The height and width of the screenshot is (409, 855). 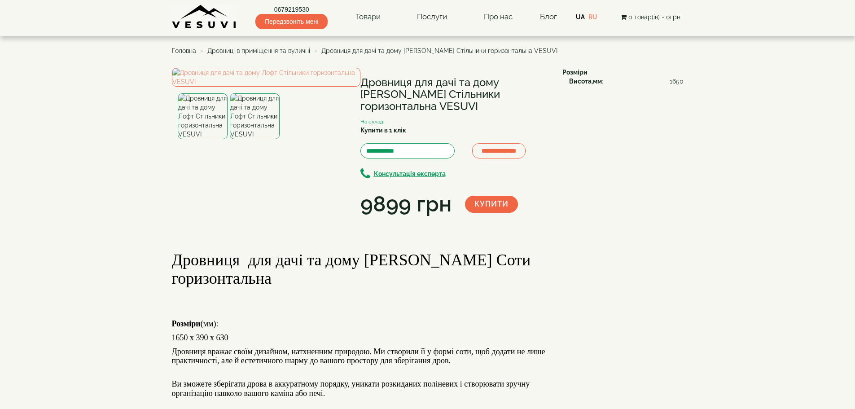 What do you see at coordinates (580, 17) in the screenshot?
I see `a: UA` at bounding box center [580, 17].